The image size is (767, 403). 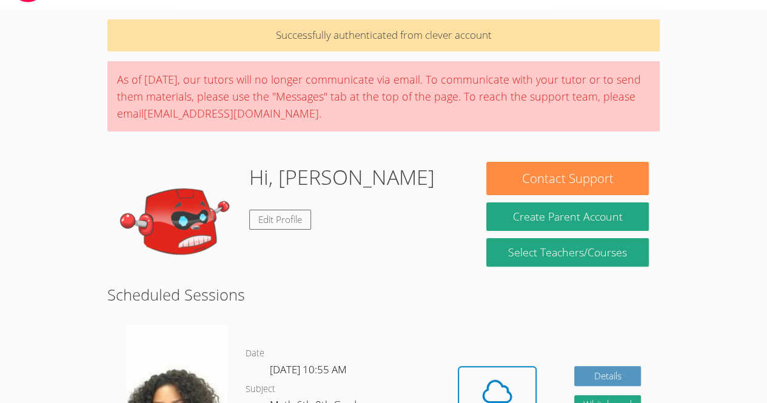 What do you see at coordinates (567, 217) in the screenshot?
I see `button: Create Parent Account` at bounding box center [567, 217].